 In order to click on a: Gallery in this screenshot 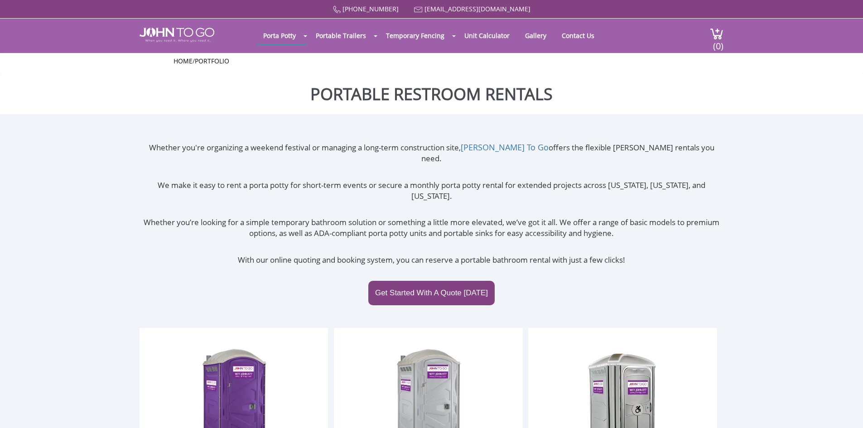, I will do `click(536, 35)`.